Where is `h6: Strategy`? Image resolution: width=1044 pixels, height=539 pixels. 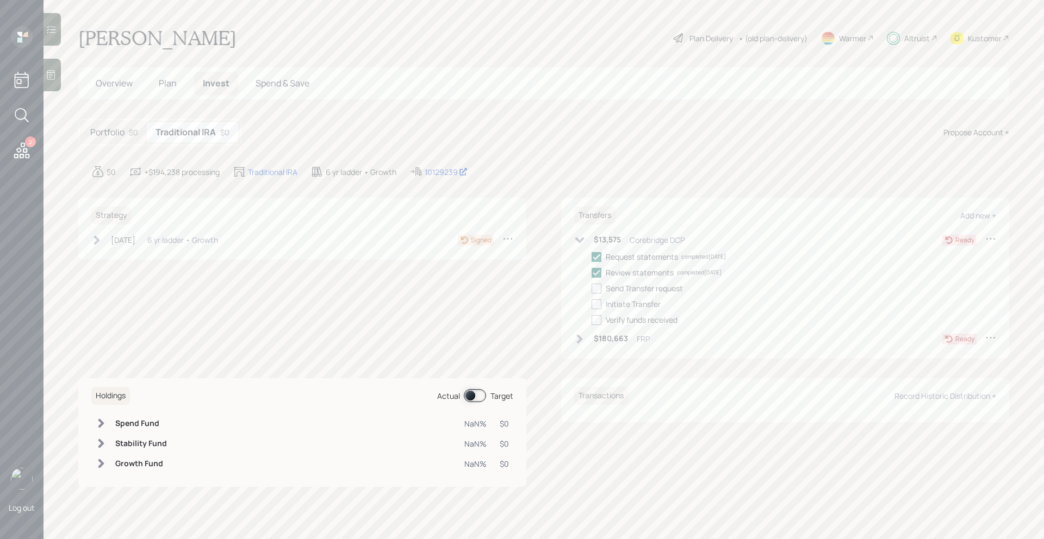
h6: Strategy is located at coordinates (111, 215).